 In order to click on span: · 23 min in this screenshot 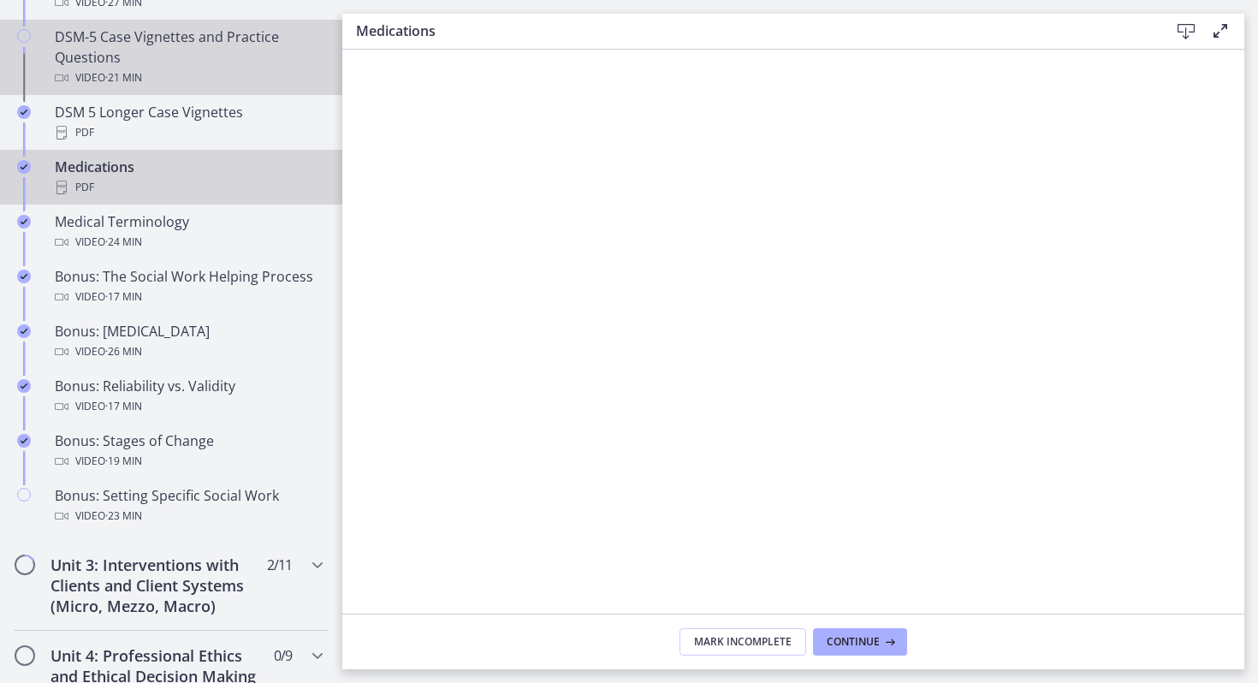, I will do `click(123, 516)`.